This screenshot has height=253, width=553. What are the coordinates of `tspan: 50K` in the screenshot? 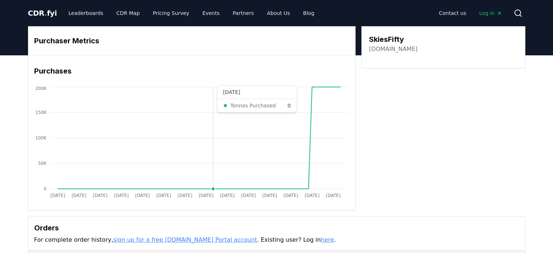 It's located at (42, 163).